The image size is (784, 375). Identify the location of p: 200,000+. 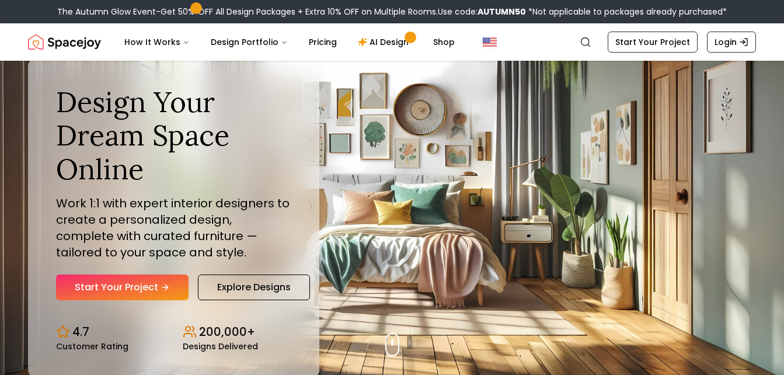
(227, 332).